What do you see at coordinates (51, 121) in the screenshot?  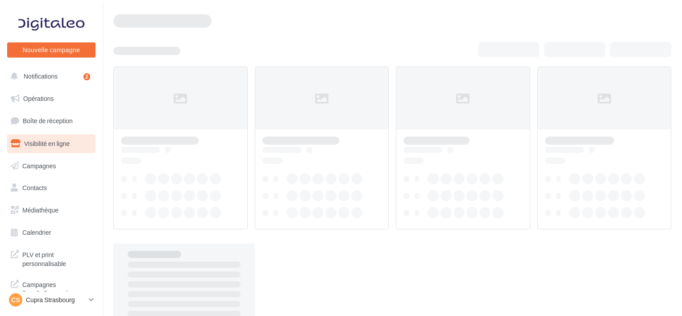 I see `a: Boîte de réception` at bounding box center [51, 121].